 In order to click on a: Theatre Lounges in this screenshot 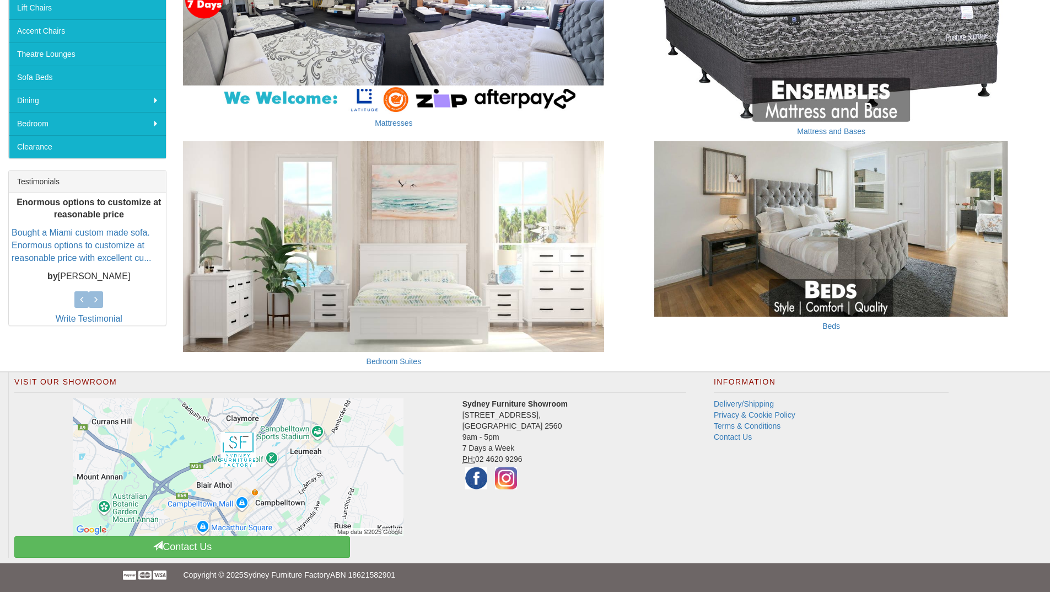, I will do `click(87, 54)`.